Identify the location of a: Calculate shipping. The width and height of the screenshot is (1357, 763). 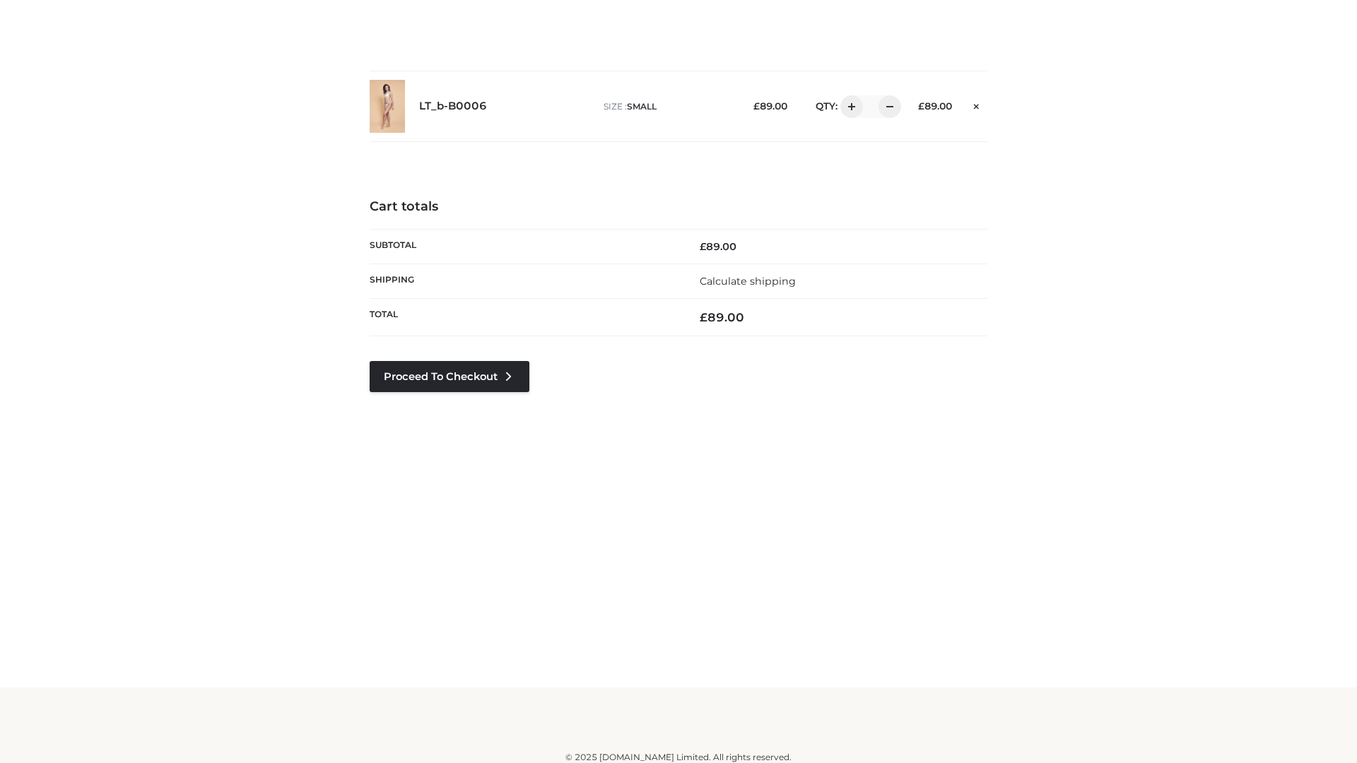
(748, 281).